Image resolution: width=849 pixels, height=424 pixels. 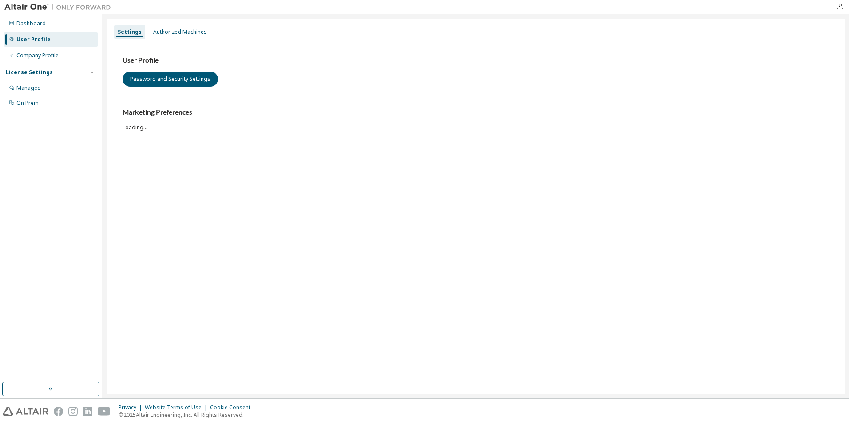 I want to click on div: License Settings, so click(x=29, y=72).